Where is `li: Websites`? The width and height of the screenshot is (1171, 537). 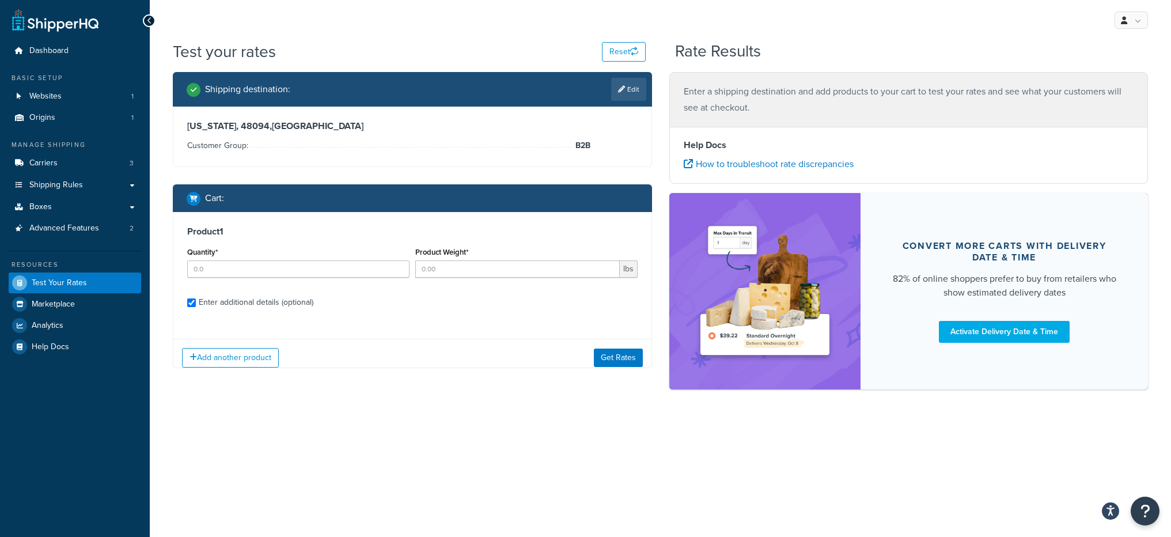
li: Websites is located at coordinates (75, 96).